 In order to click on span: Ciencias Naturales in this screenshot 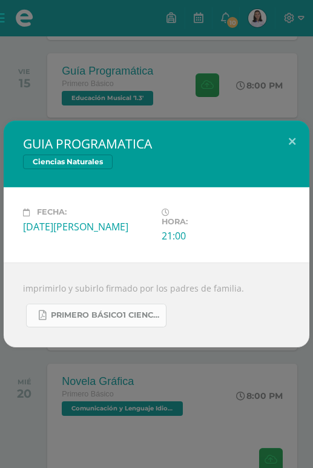, I will do `click(68, 162)`.